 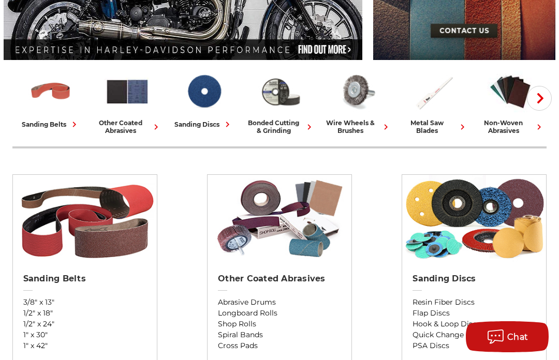 What do you see at coordinates (280, 92) in the screenshot?
I see `img: Bonded Cutting & Grinding` at bounding box center [280, 92].